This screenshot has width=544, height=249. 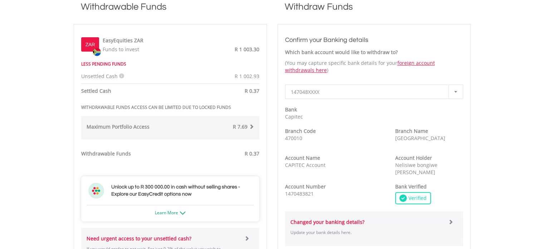 I want to click on span: Capitec, so click(x=294, y=116).